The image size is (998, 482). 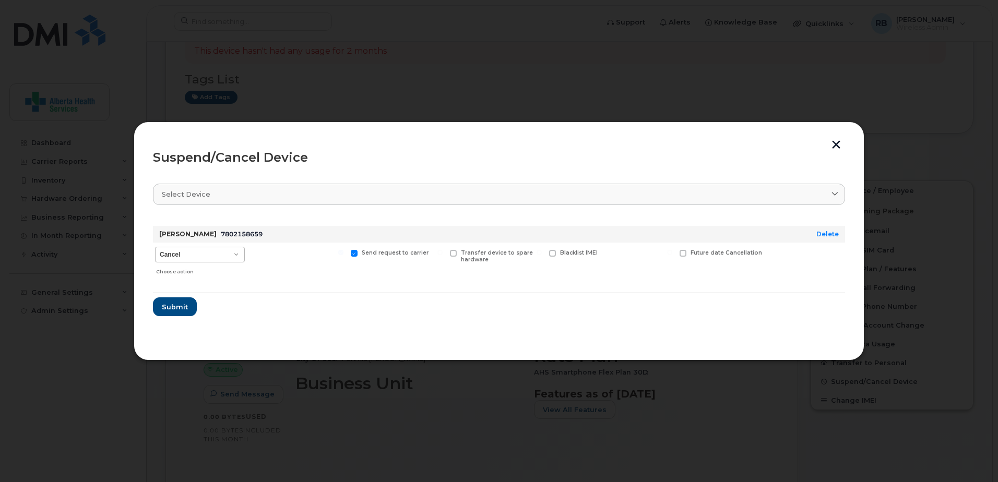 What do you see at coordinates (341, 253) in the screenshot?
I see `input: Send request to carrier` at bounding box center [341, 253].